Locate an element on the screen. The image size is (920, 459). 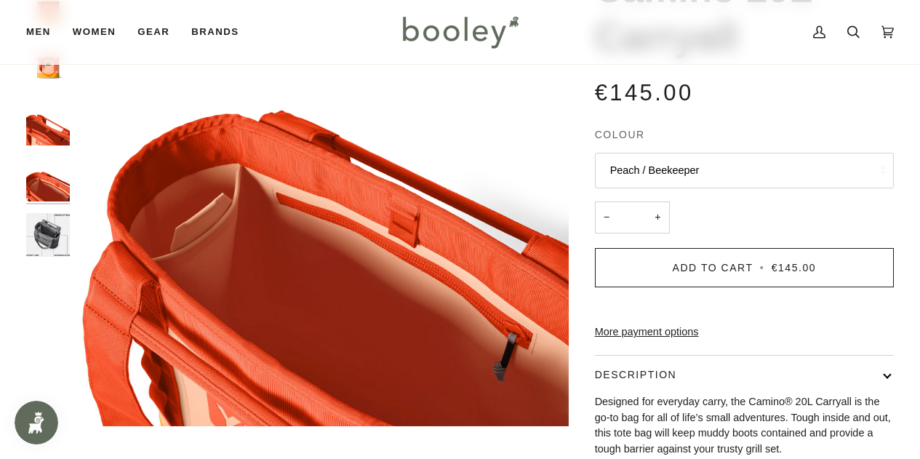
p: Designed for everyday carry, the Camino® 20L Carryall is the go-to bag for all of life’s small ad... is located at coordinates (744, 425).